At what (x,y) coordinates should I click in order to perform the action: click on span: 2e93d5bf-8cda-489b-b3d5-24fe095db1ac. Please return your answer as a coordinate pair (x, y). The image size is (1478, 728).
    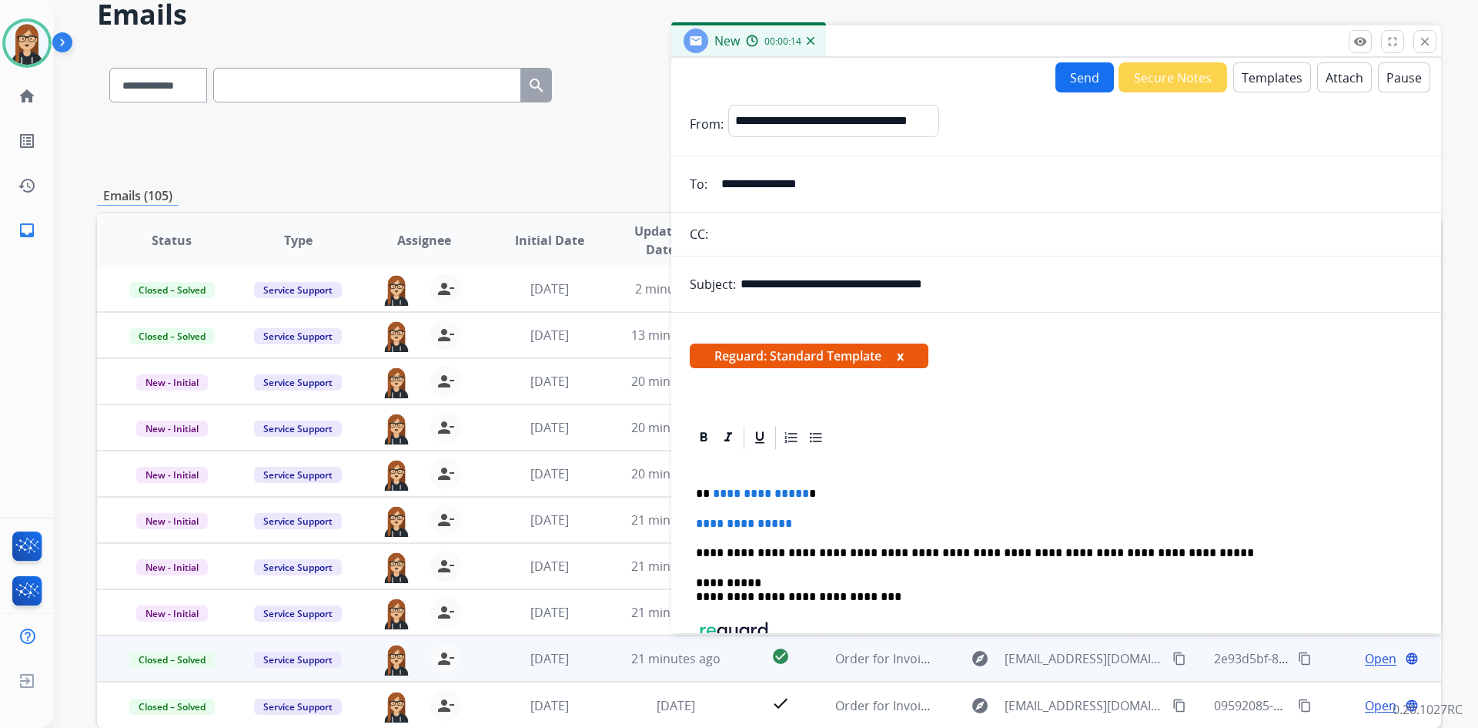
    Looking at the image, I should click on (1332, 658).